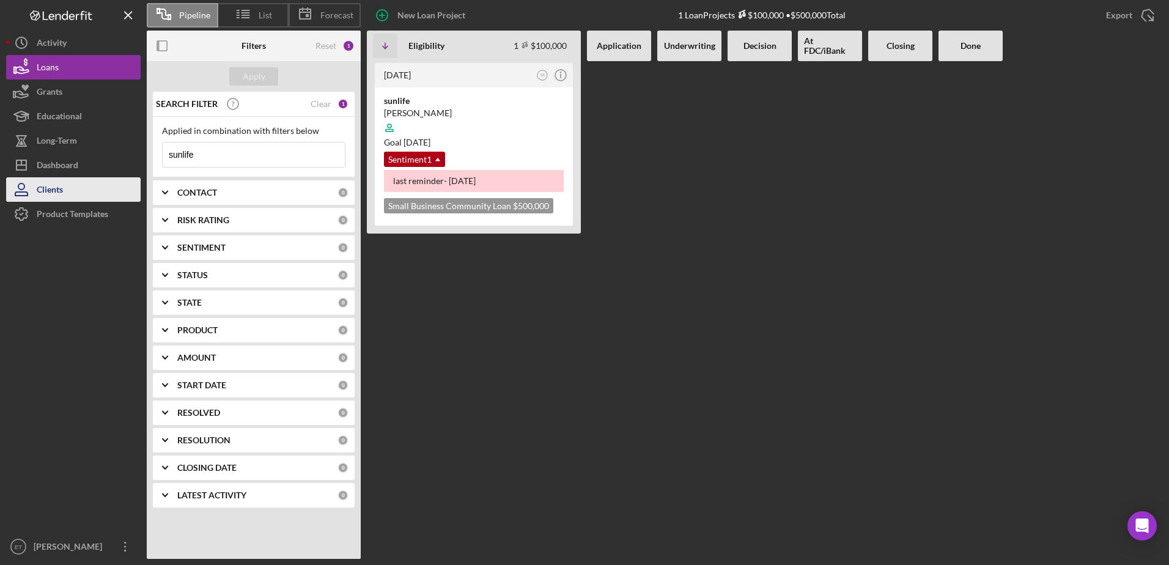  I want to click on a: Grants, so click(73, 92).